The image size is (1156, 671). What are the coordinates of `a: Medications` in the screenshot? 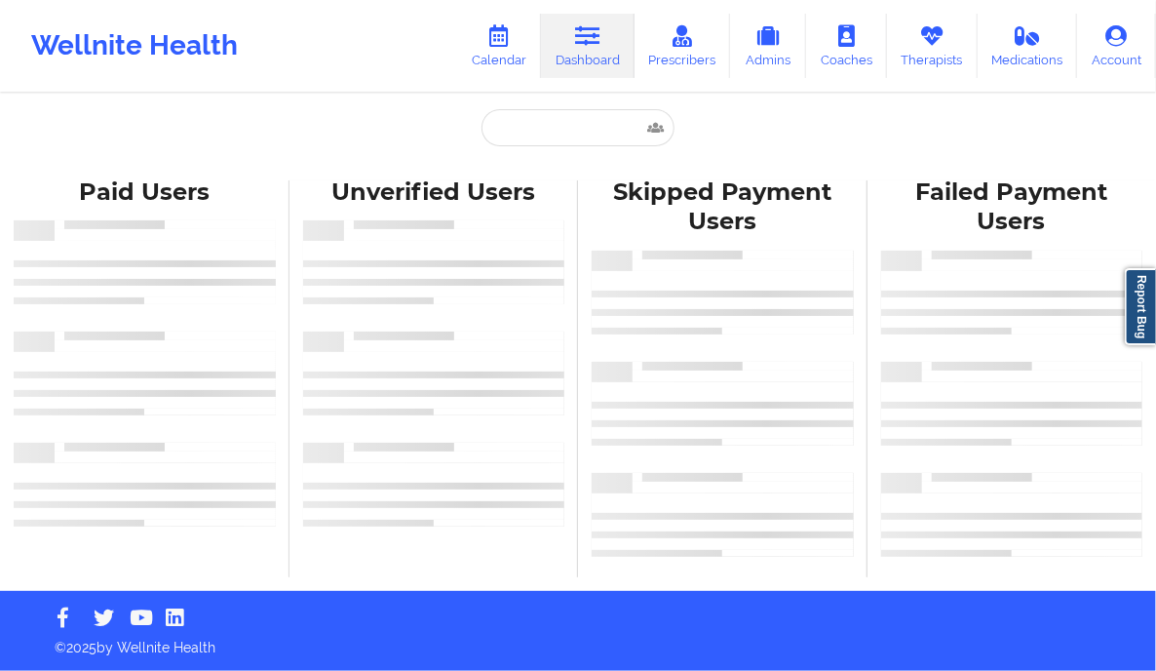 It's located at (1028, 46).